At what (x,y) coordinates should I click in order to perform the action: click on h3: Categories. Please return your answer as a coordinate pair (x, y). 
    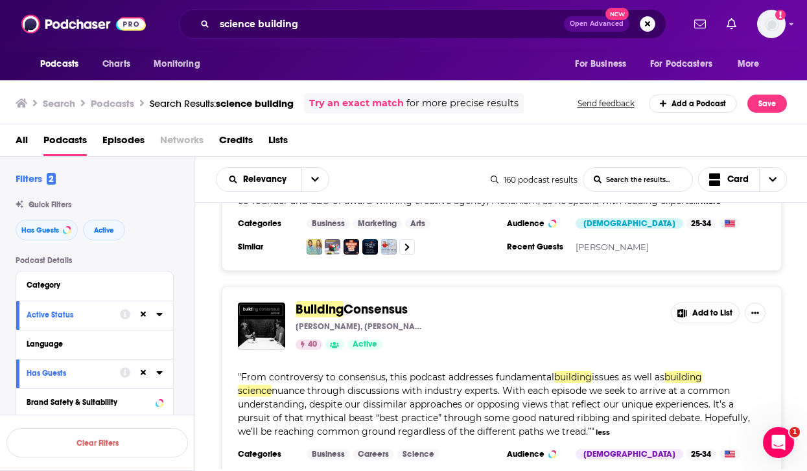
    Looking at the image, I should click on (267, 224).